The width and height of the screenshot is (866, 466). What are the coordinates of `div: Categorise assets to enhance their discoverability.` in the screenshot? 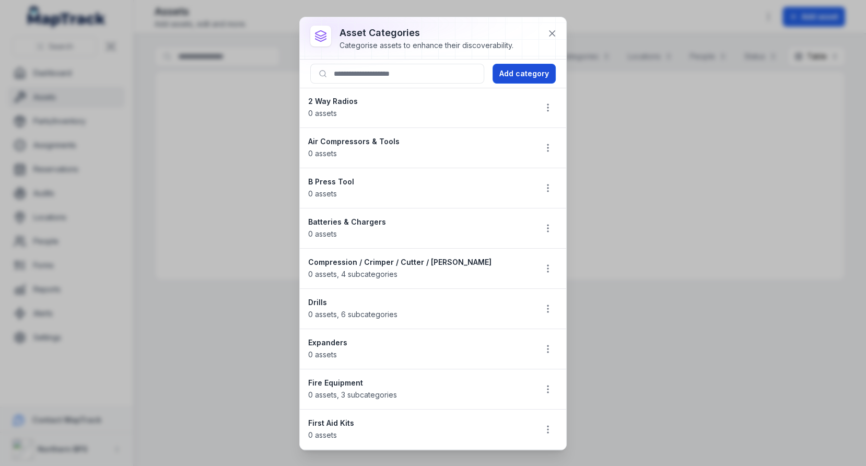 It's located at (426, 45).